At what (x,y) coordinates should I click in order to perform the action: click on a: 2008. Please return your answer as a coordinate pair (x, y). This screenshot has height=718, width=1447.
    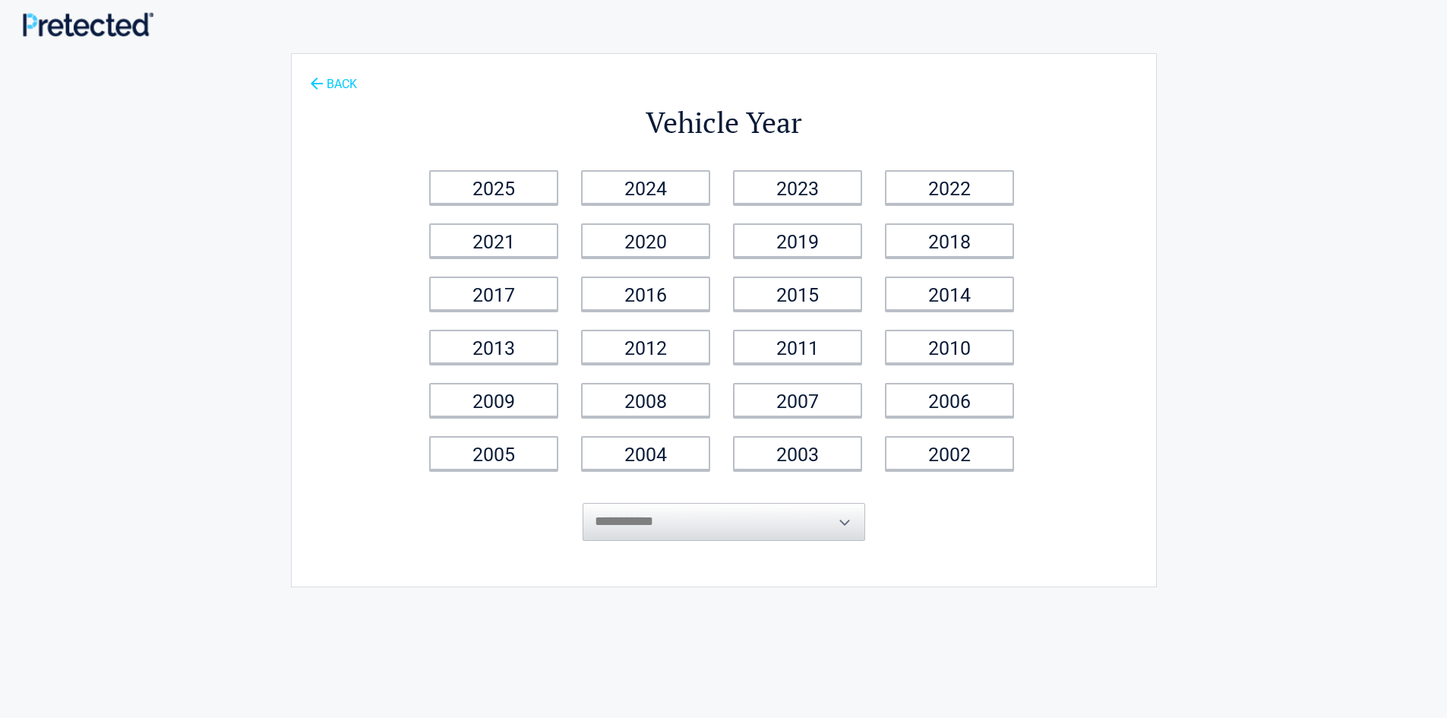
    Looking at the image, I should click on (646, 400).